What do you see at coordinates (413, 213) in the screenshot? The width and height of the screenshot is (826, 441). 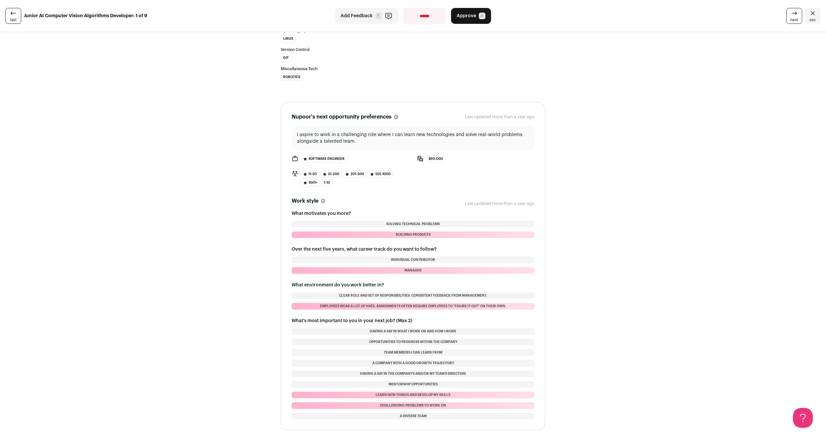 I see `h3: What motivates you more?` at bounding box center [413, 213].